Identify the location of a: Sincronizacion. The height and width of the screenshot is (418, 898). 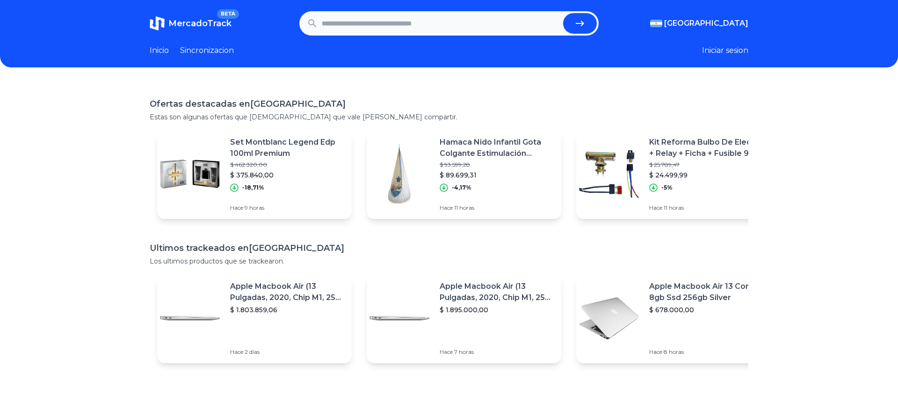
(207, 51).